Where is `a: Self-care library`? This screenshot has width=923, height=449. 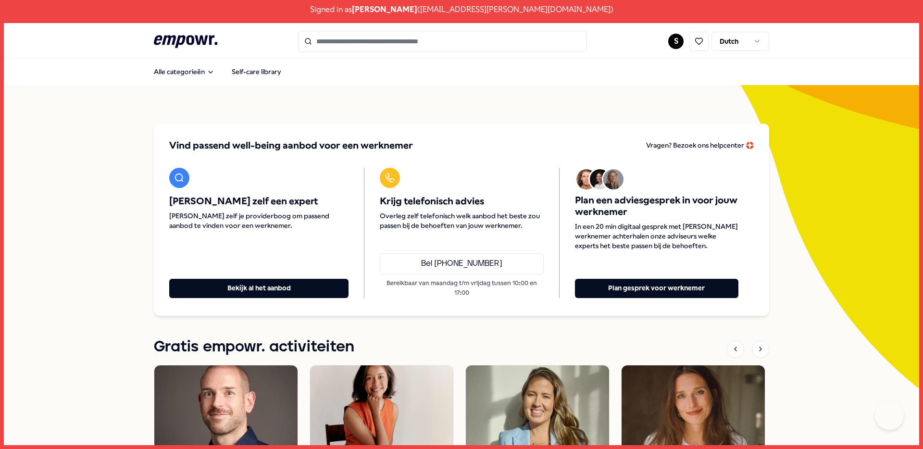
a: Self-care library is located at coordinates (256, 72).